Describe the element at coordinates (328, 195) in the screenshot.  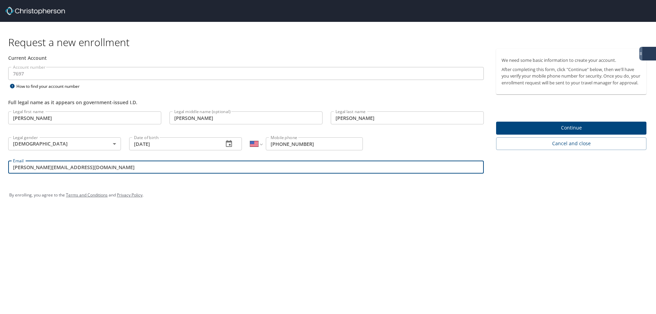
I see `div: By enrolling, you agree to the and .` at that location.